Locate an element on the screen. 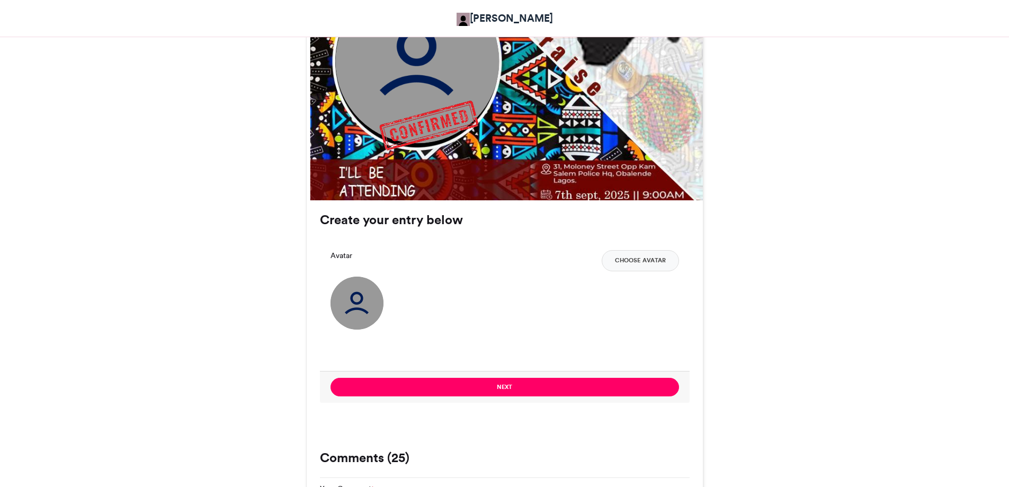 The width and height of the screenshot is (1009, 487). img: user_circle.png is located at coordinates (357, 303).